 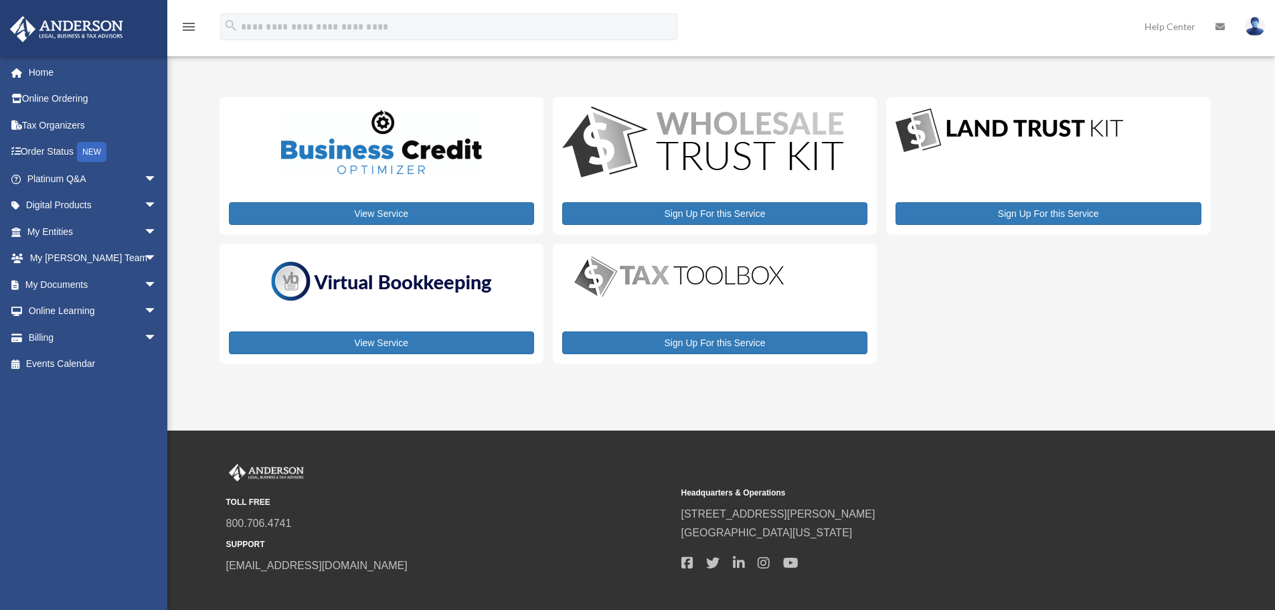 I want to click on small: SUPPORT, so click(x=449, y=544).